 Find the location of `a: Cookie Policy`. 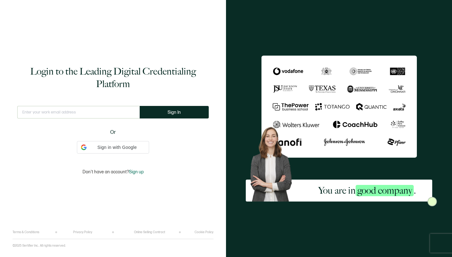

a: Cookie Policy is located at coordinates (204, 233).